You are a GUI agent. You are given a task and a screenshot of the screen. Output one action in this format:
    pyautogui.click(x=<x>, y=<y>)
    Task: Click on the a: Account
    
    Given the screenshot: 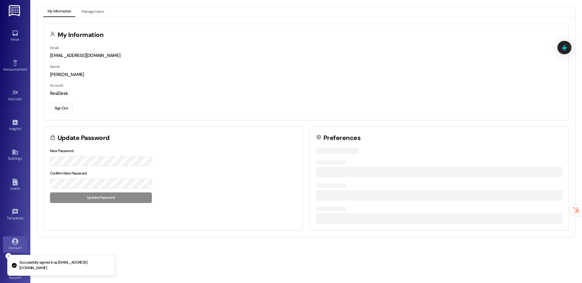 What is the action you would take?
    pyautogui.click(x=15, y=245)
    